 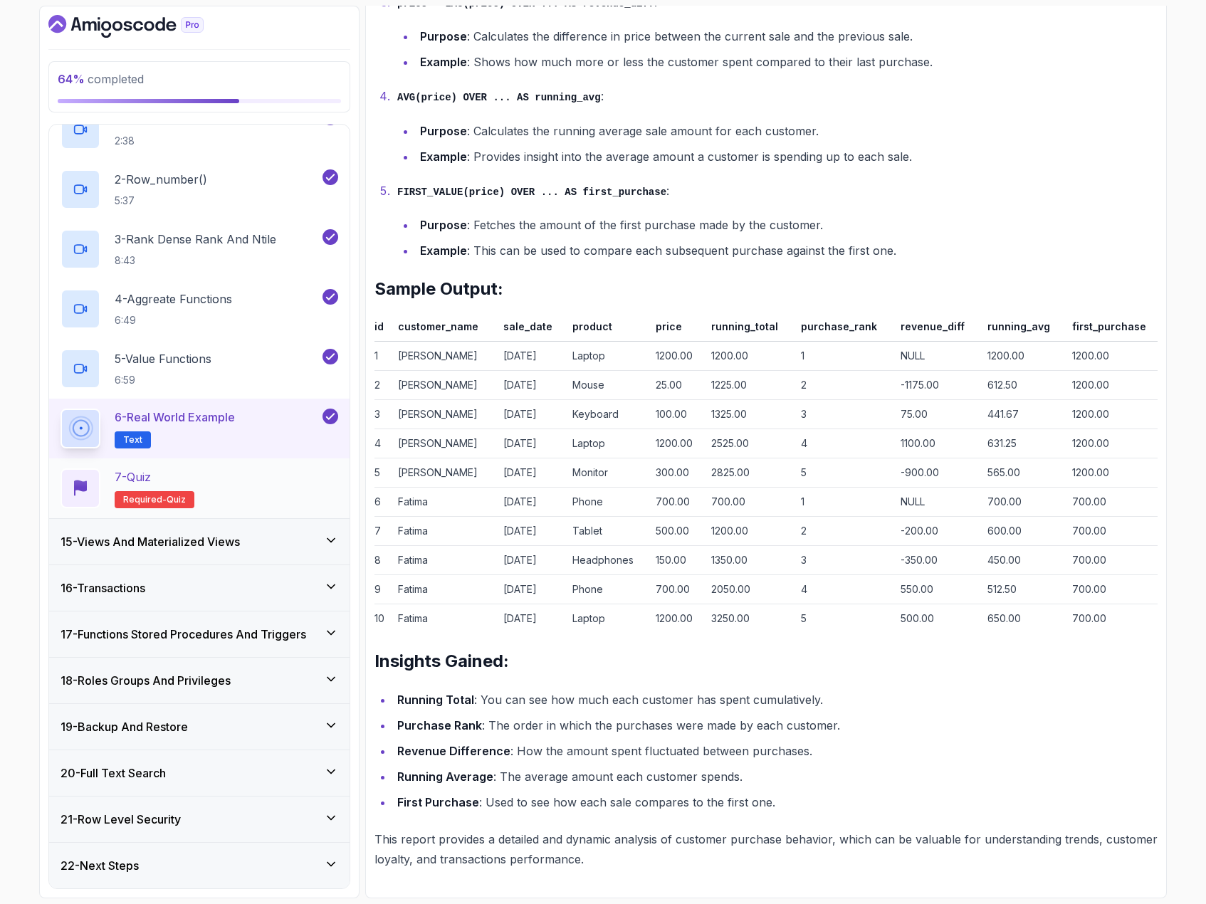 What do you see at coordinates (383, 330) in the screenshot?
I see `th: id` at bounding box center [383, 330].